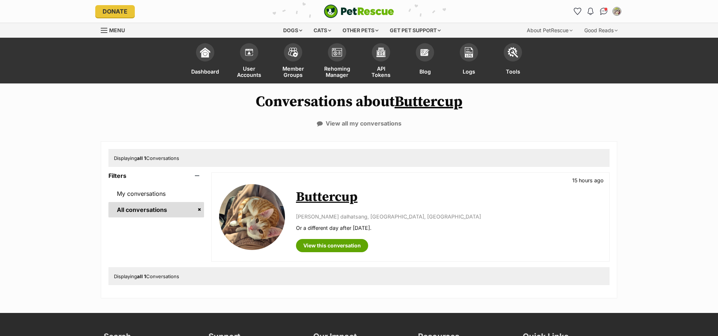 This screenshot has width=718, height=336. What do you see at coordinates (205, 52) in the screenshot?
I see `img: dashboard-icon-eb2f2d2d3e046f16d808141f083e7271f6b2e854fb5c12c21221c1fb7104beca.svg` at bounding box center [205, 52].